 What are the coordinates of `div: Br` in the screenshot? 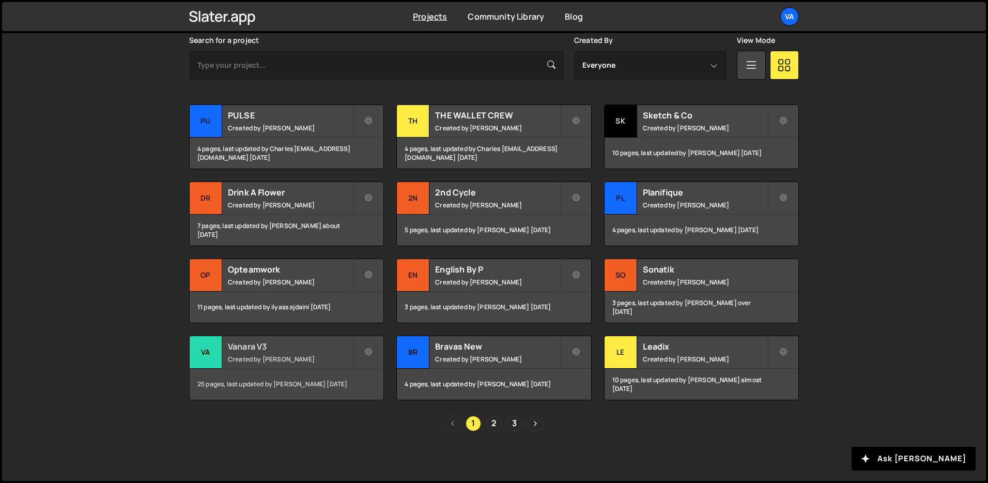 It's located at (413, 352).